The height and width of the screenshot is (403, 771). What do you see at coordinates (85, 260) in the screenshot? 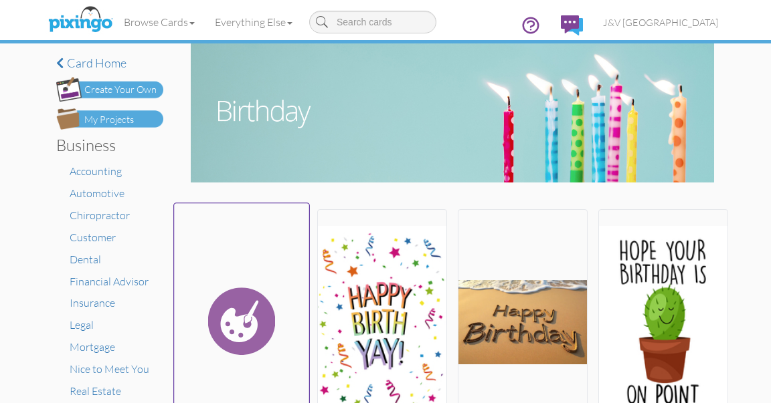
I see `span: Dental` at bounding box center [85, 260].